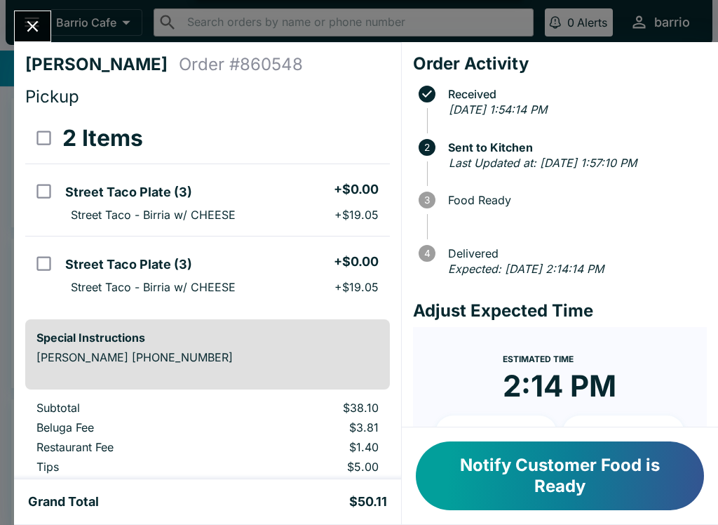 This screenshot has width=718, height=525. What do you see at coordinates (311, 427) in the screenshot?
I see `p: $3.81` at bounding box center [311, 427].